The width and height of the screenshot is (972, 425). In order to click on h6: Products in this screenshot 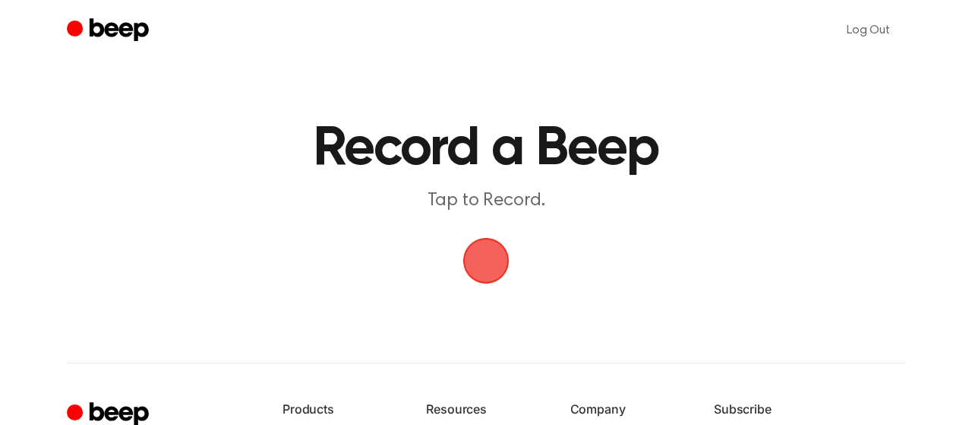, I will do `click(342, 409)`.